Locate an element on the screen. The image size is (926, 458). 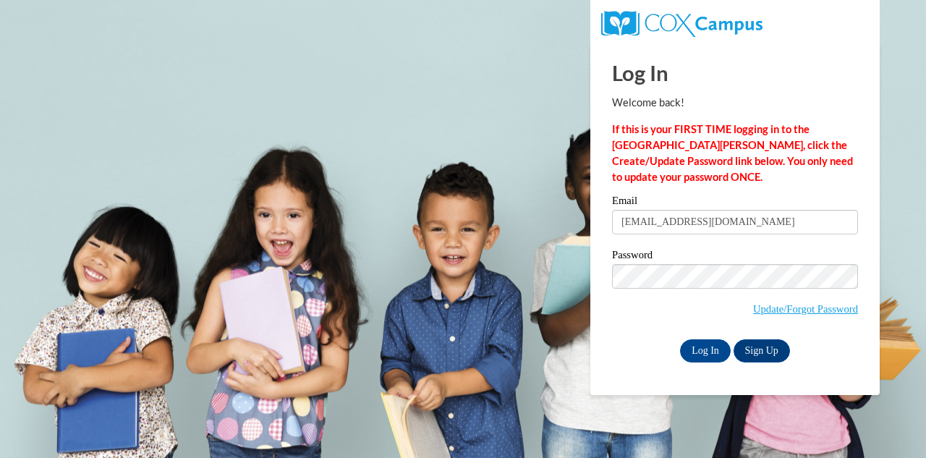
input: Log In is located at coordinates (705, 351).